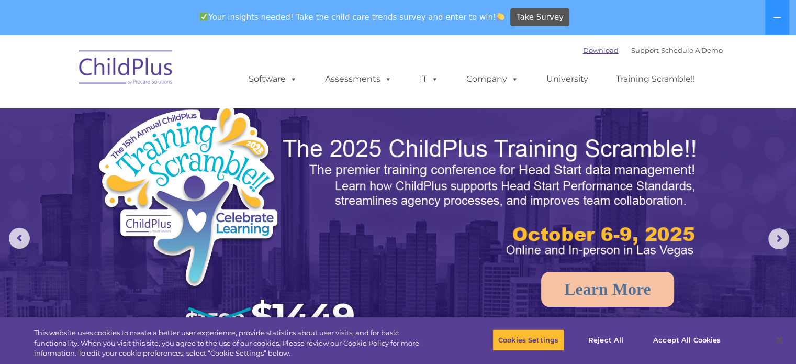 This screenshot has height=364, width=796. I want to click on a: Schedule A Demo, so click(692, 50).